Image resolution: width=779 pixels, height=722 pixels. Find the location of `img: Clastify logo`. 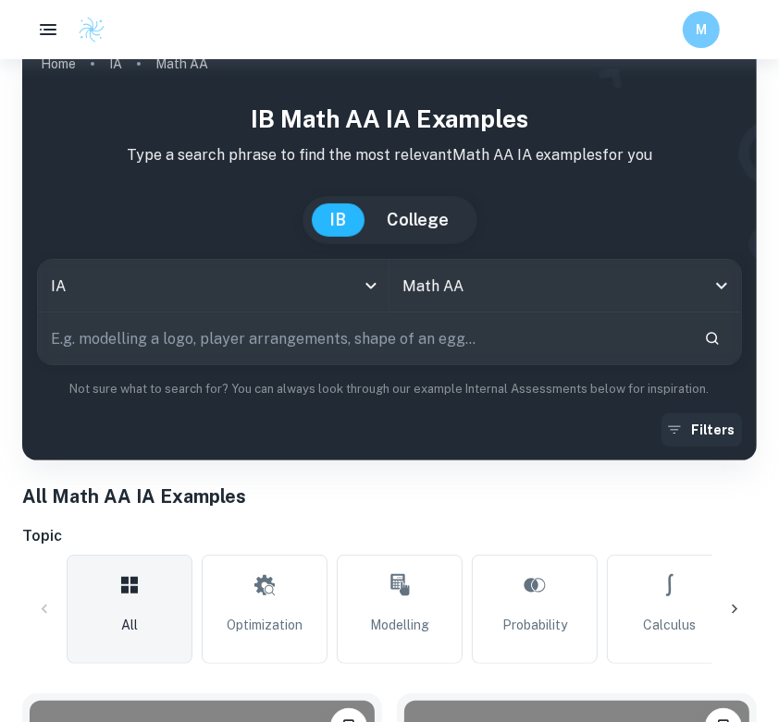

img: Clastify logo is located at coordinates (92, 30).